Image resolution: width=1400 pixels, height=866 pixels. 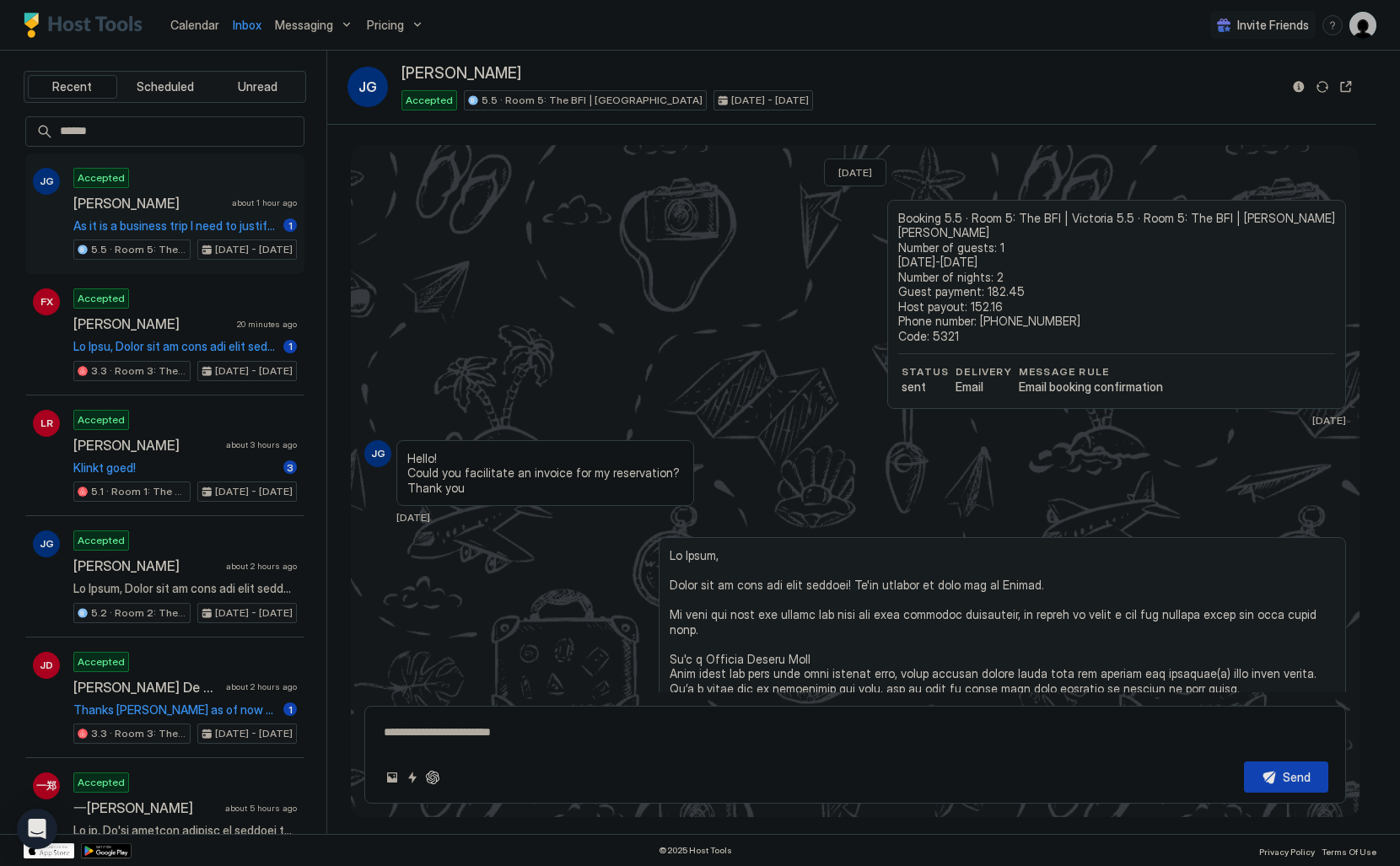 What do you see at coordinates (47, 666) in the screenshot?
I see `span: JD` at bounding box center [47, 666].